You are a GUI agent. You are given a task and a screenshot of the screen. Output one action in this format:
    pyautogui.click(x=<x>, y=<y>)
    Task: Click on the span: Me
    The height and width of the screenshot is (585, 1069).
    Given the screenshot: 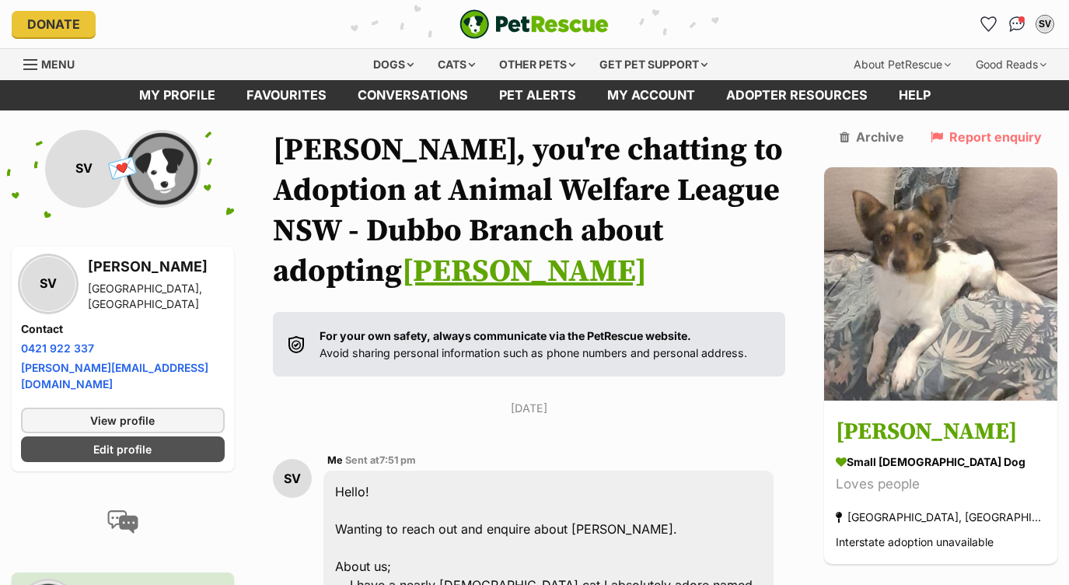 What is the action you would take?
    pyautogui.click(x=335, y=459)
    